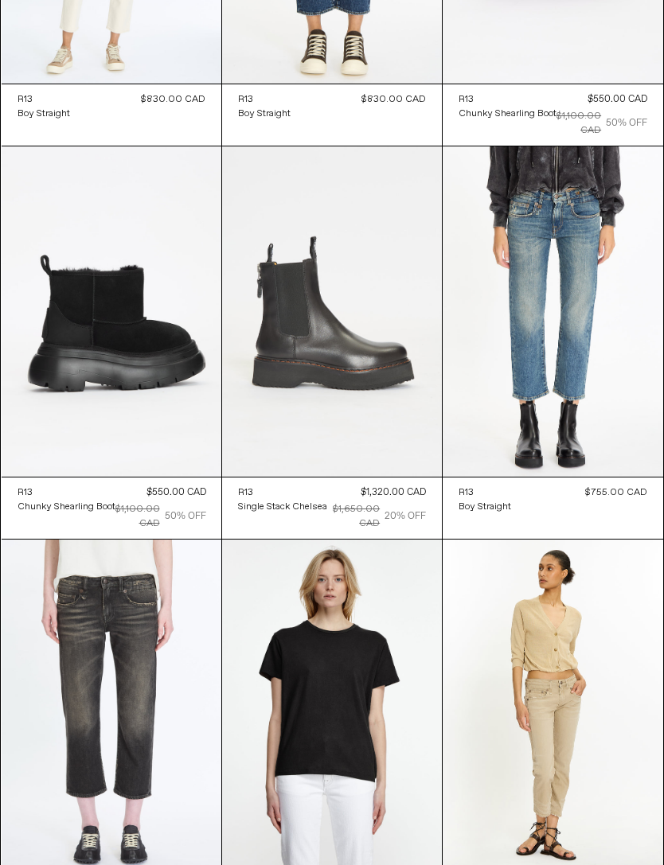  What do you see at coordinates (283, 507) in the screenshot?
I see `a: Single Stack Chelsea` at bounding box center [283, 507].